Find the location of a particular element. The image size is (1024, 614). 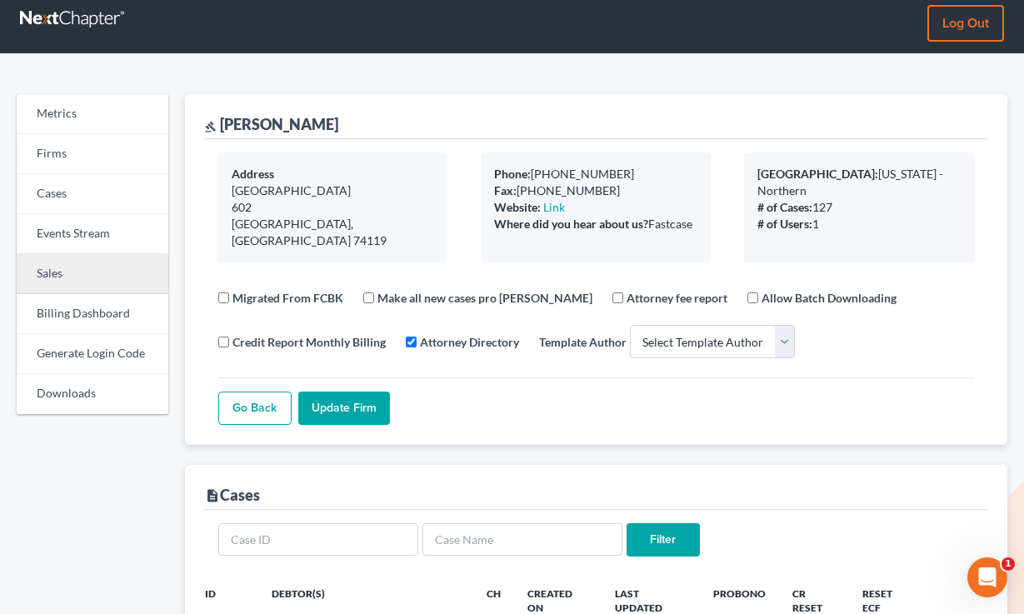

a: Metrics is located at coordinates (92, 114).